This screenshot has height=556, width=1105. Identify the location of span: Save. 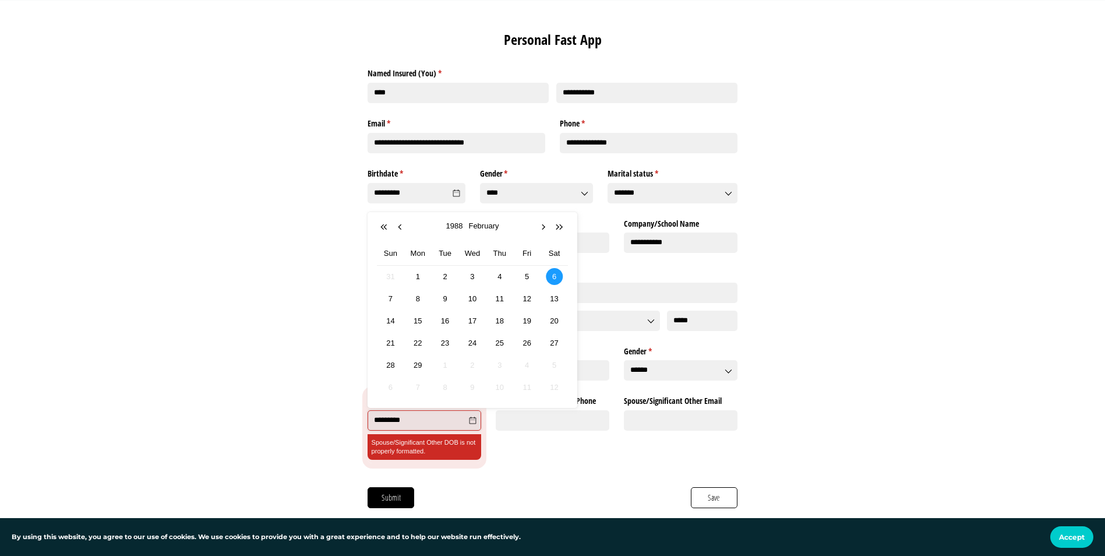
(713, 497).